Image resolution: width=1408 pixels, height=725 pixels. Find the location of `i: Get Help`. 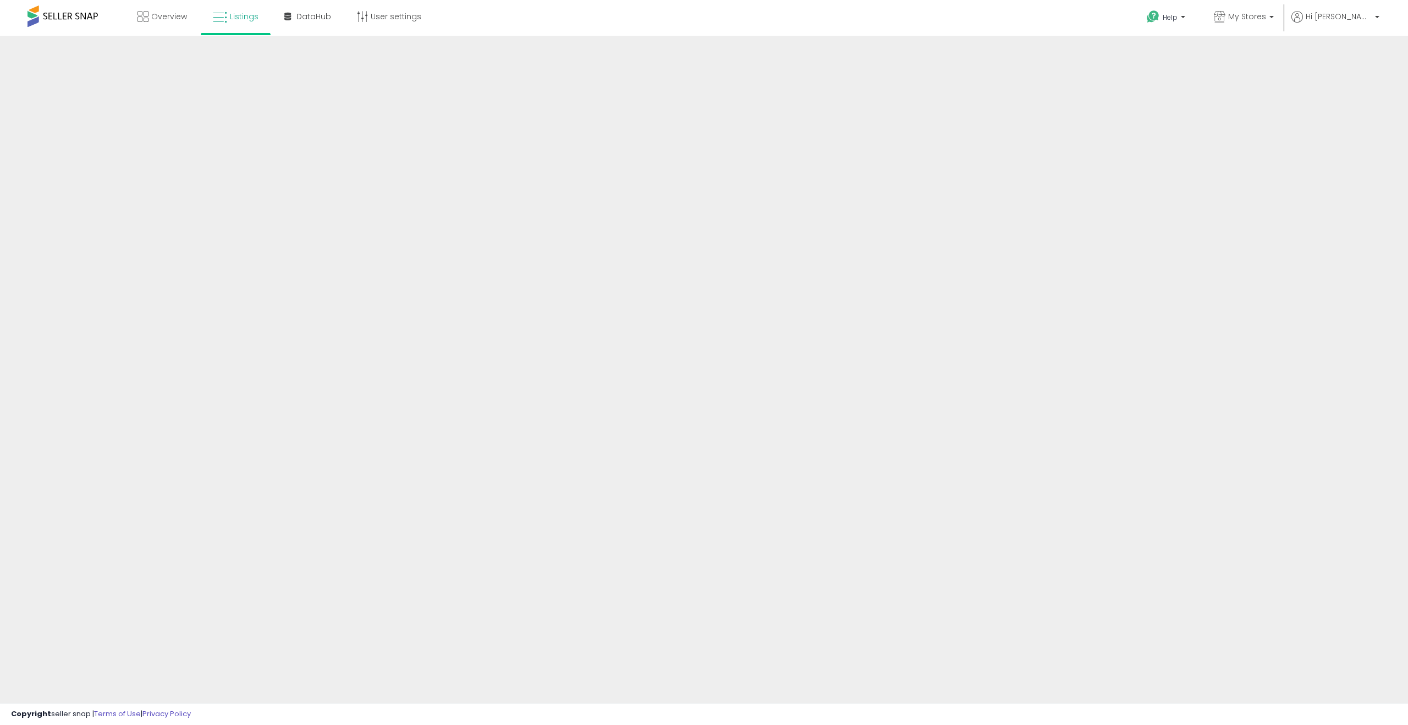

i: Get Help is located at coordinates (1153, 16).